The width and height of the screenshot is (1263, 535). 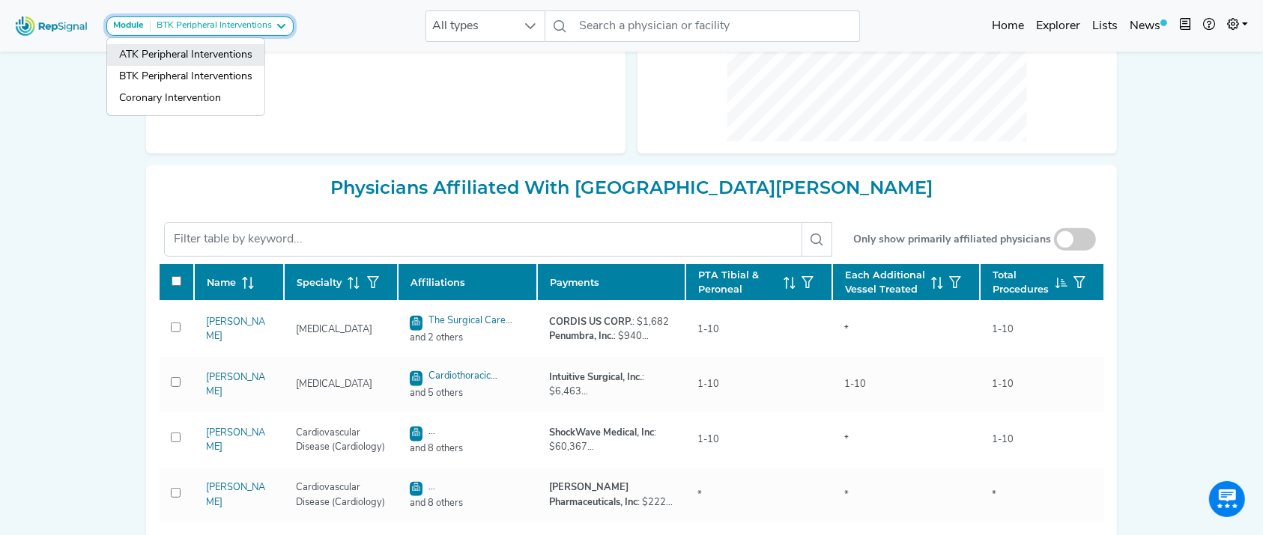 I want to click on a: Coronary Intervention, so click(x=186, y=98).